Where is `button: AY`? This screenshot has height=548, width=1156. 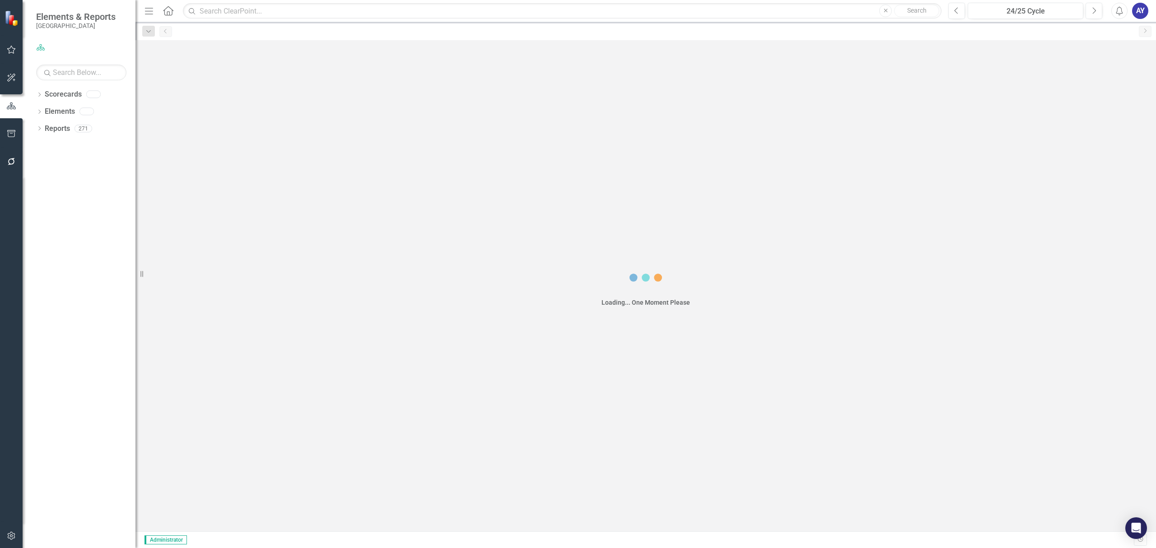
button: AY is located at coordinates (1140, 11).